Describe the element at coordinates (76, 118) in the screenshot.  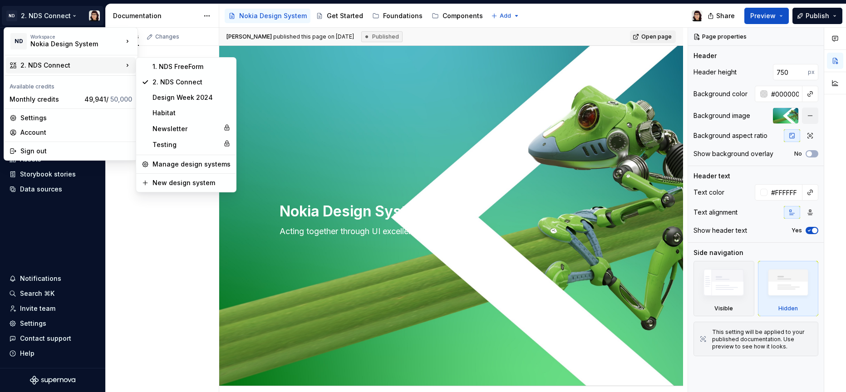
I see `div: Settings` at that location.